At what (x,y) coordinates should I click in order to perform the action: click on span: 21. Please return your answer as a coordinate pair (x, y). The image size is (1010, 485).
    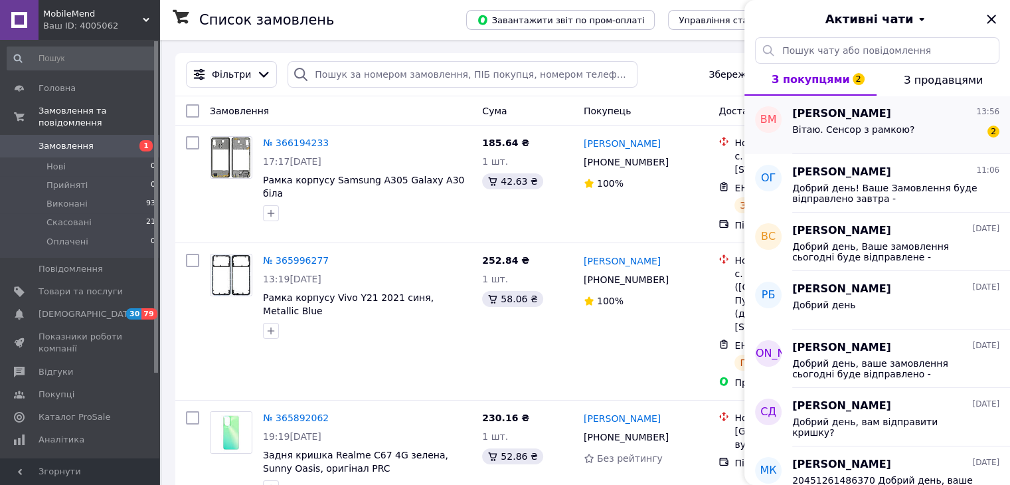
    Looking at the image, I should click on (151, 222).